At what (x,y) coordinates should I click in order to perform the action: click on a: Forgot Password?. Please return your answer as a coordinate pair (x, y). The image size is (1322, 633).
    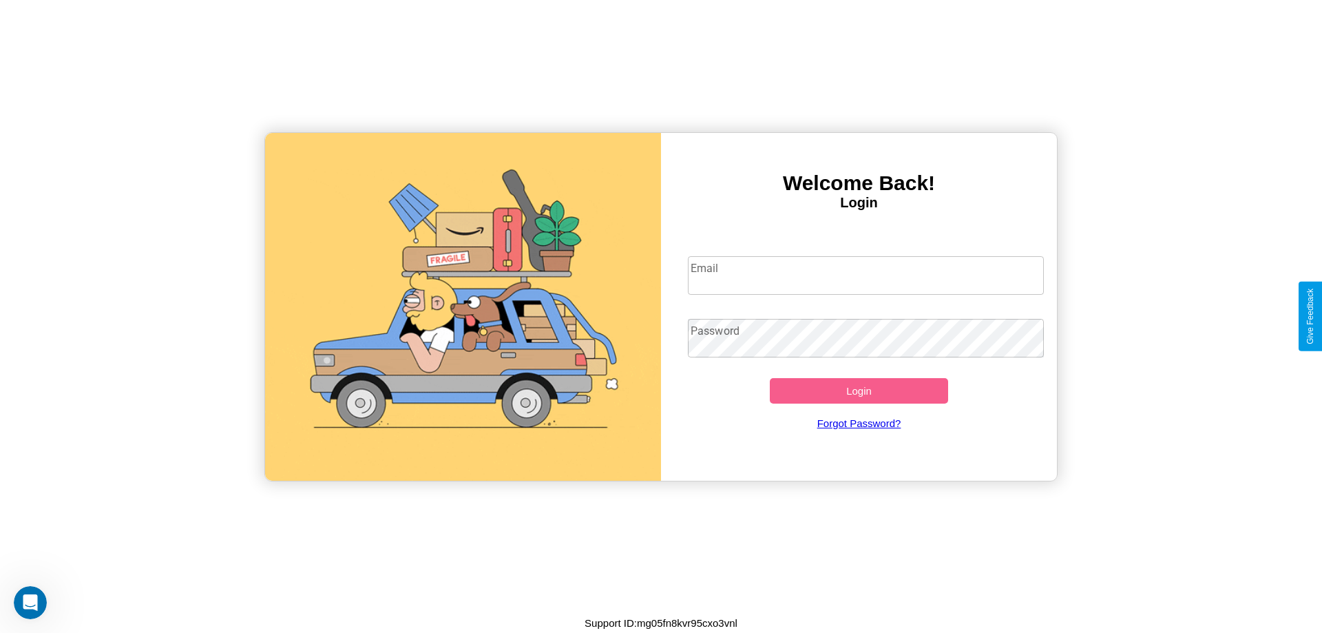
    Looking at the image, I should click on (859, 423).